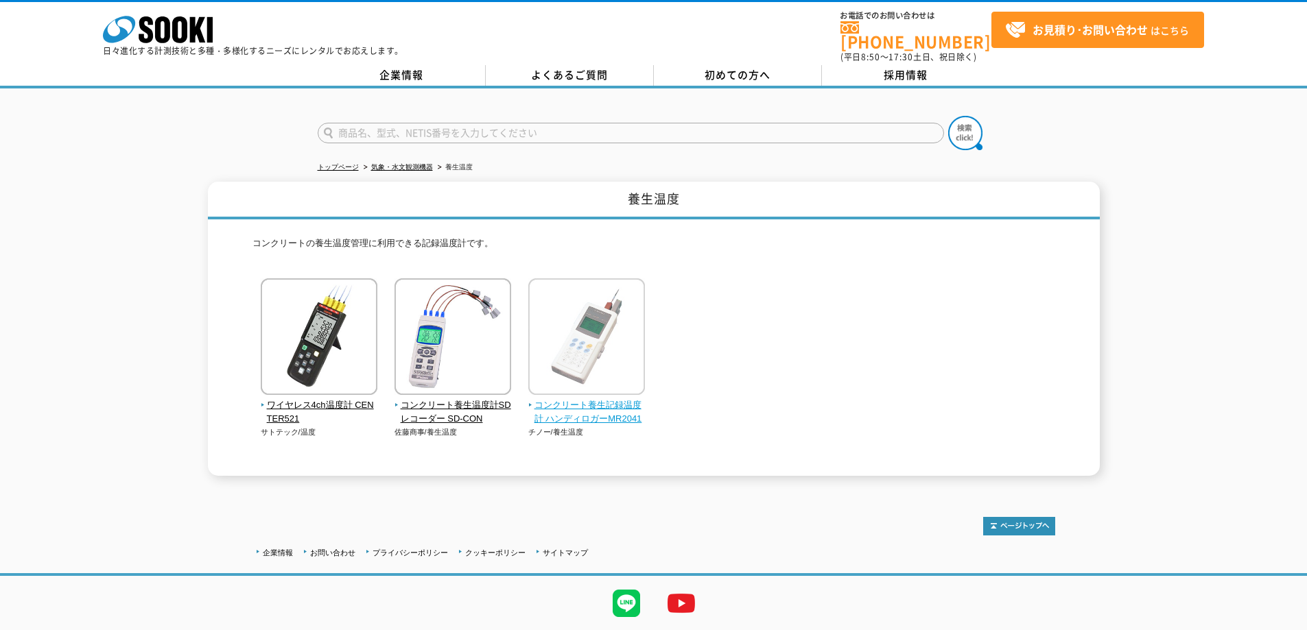  What do you see at coordinates (453, 338) in the screenshot?
I see `img: コンクリート養生温度計SDレコーダー SD-CON` at bounding box center [453, 338].